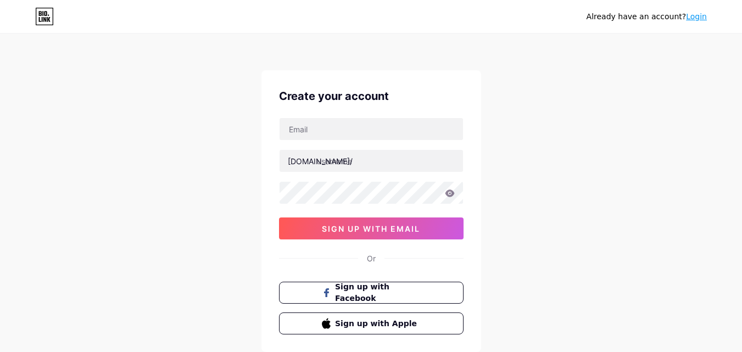  What do you see at coordinates (646, 16) in the screenshot?
I see `div: Already have an account?` at bounding box center [646, 16].